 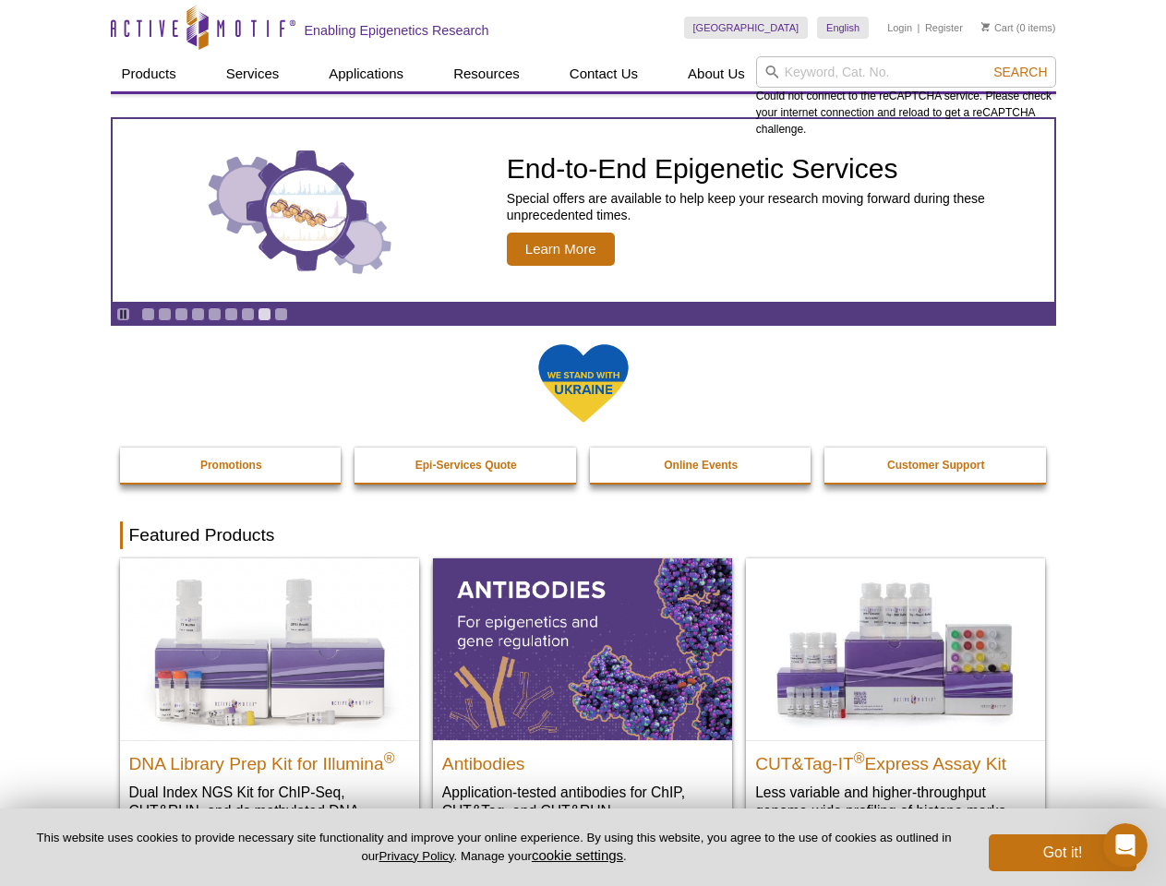 What do you see at coordinates (466, 465) in the screenshot?
I see `strong: Epi-Services Quote` at bounding box center [466, 465].